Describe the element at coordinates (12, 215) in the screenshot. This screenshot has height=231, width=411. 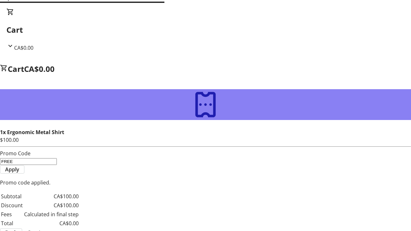
I see `td: Fees` at that location.